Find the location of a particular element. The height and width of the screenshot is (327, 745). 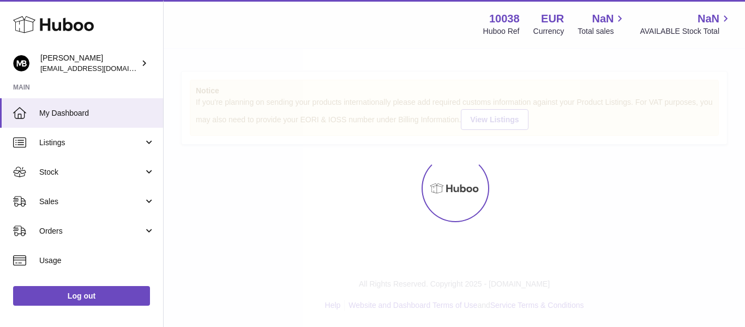

span: My Dashboard is located at coordinates (97, 113).